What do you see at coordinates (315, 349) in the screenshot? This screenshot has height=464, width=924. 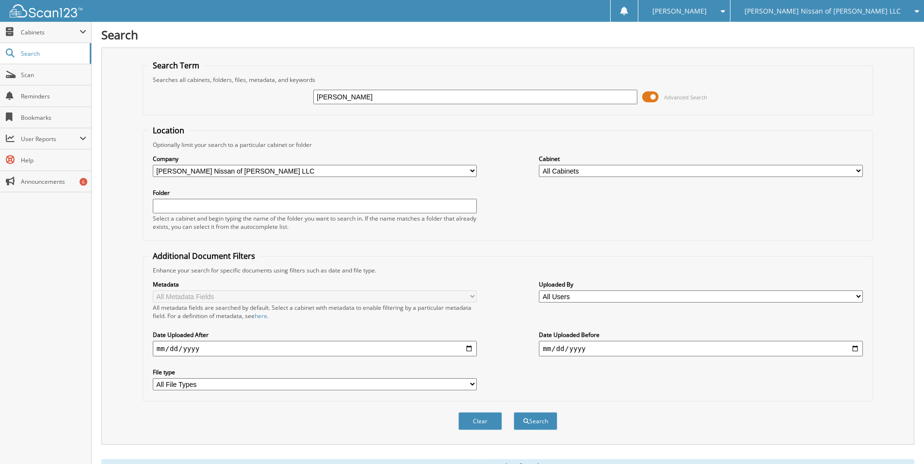 I see `input: start` at bounding box center [315, 349].